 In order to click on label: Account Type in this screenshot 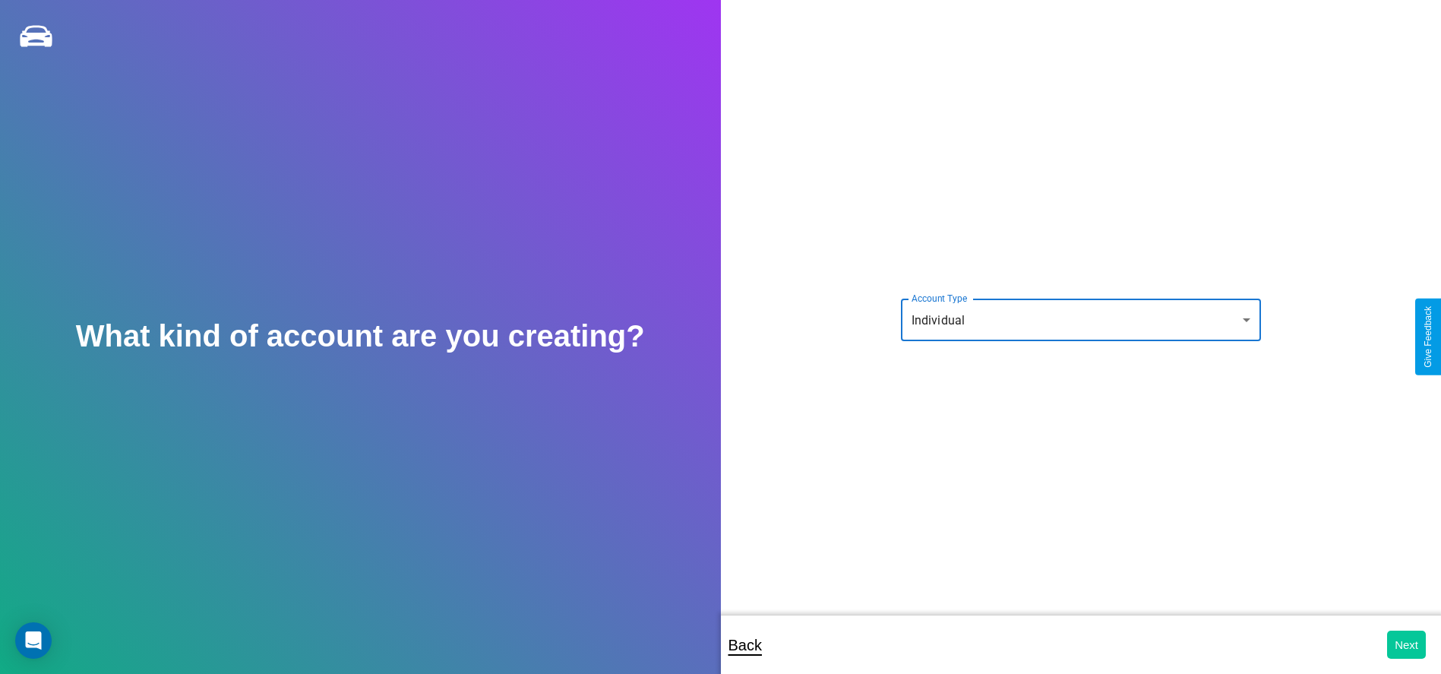, I will do `click(939, 298)`.